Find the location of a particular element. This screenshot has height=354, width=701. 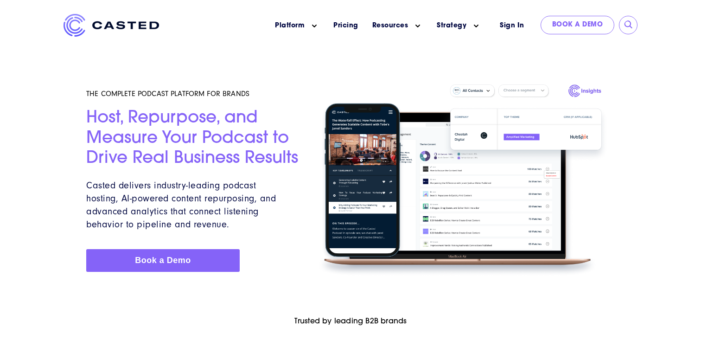

a: Pricing is located at coordinates (346, 26).